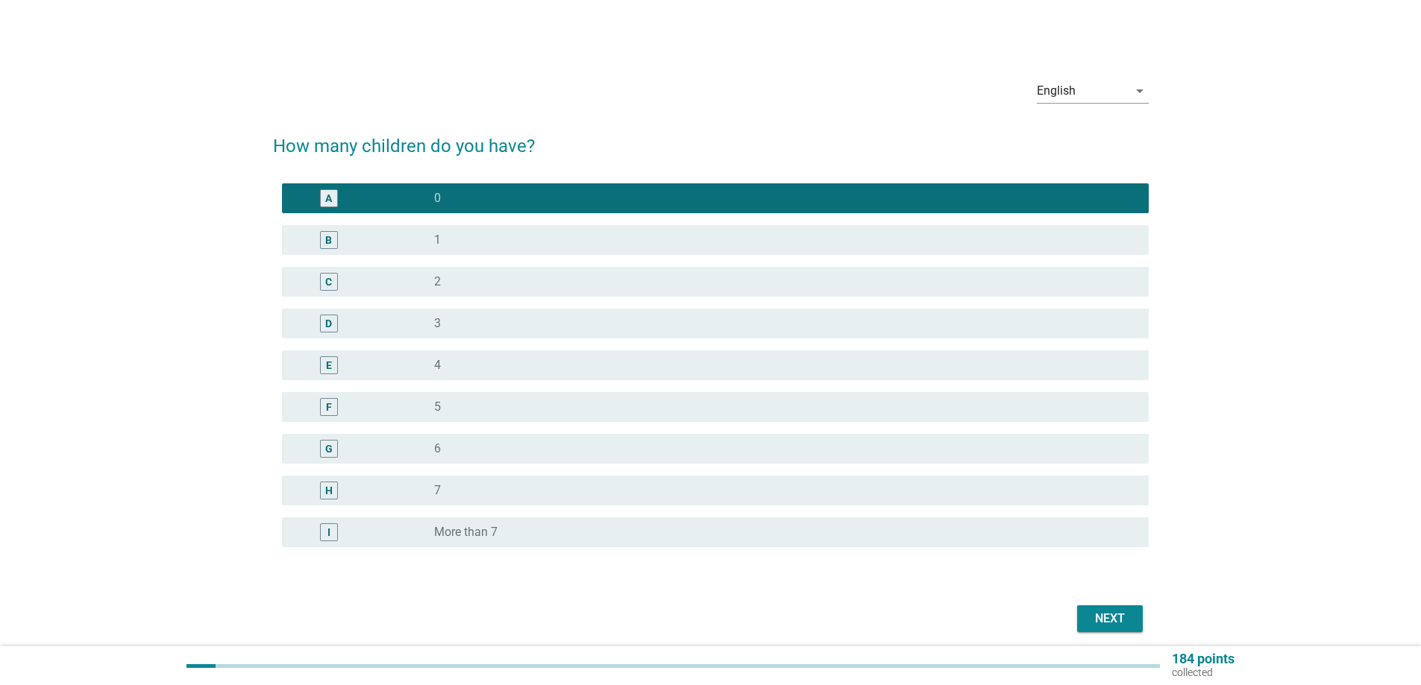 The height and width of the screenshot is (685, 1421). Describe the element at coordinates (437, 407) in the screenshot. I see `label: 5` at that location.